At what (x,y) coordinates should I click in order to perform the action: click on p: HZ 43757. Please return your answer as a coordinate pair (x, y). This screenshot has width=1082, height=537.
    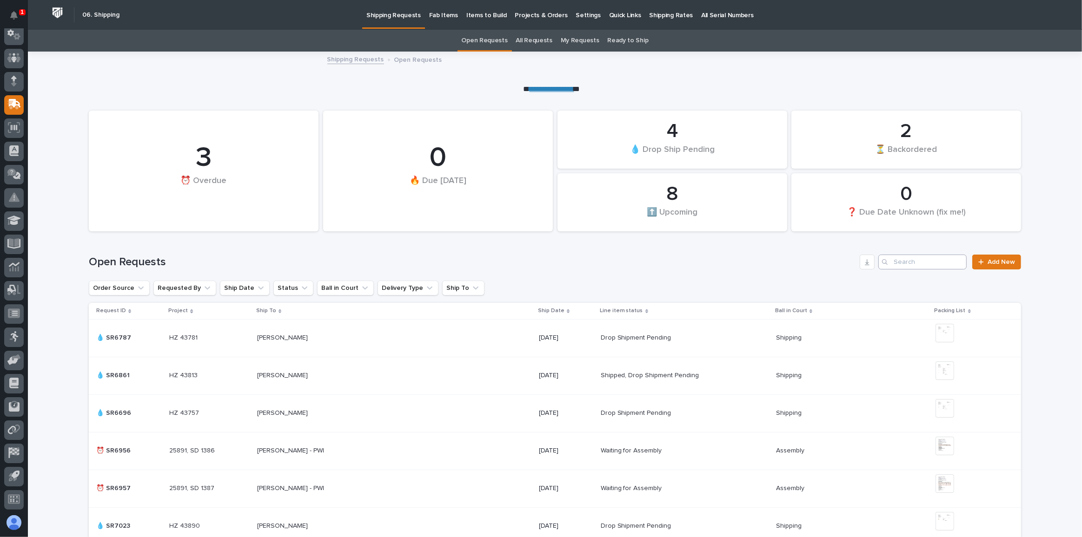
    Looking at the image, I should click on (185, 412).